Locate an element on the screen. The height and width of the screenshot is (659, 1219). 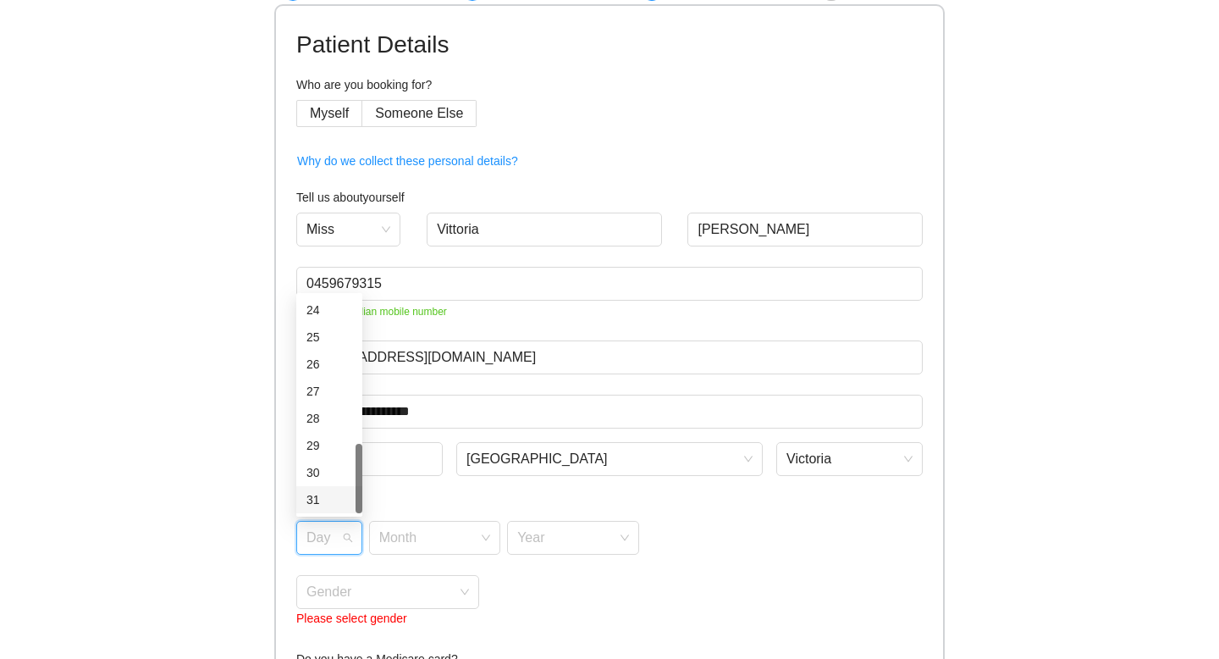
input: First Name is located at coordinates (544, 229).